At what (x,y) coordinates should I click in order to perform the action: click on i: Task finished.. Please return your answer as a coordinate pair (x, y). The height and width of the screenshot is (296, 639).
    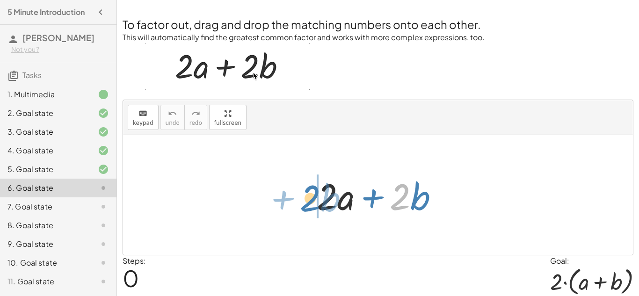
    Looking at the image, I should click on (103, 95).